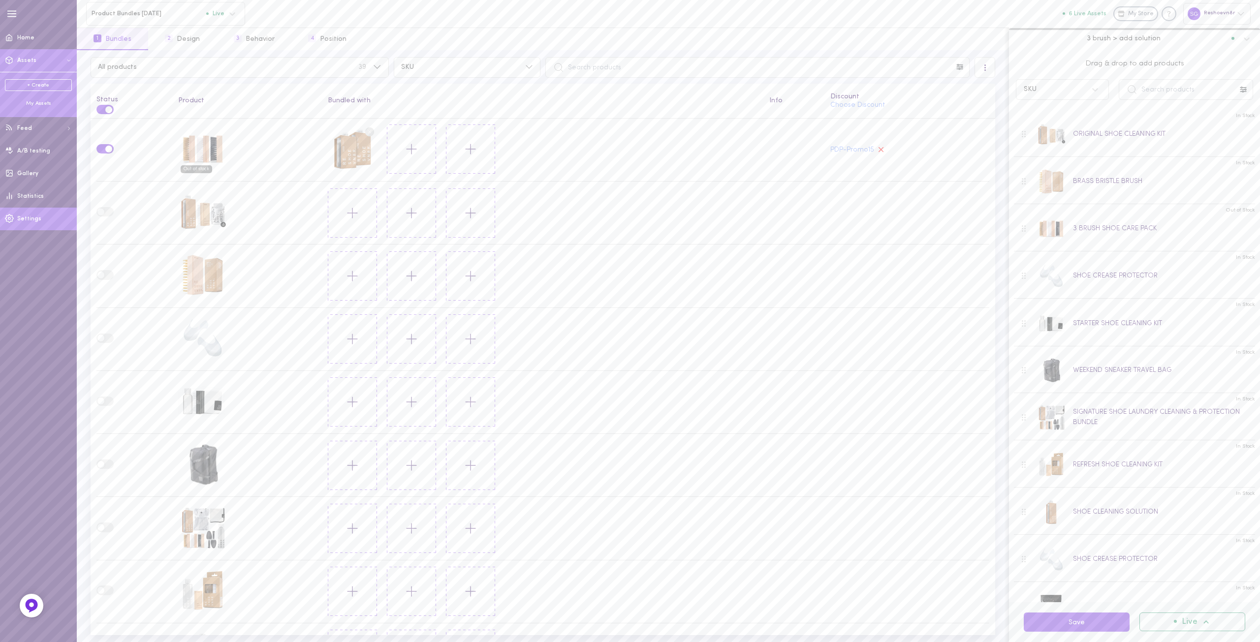  What do you see at coordinates (1088, 14) in the screenshot?
I see `a: 6 Live Assets` at bounding box center [1088, 14].